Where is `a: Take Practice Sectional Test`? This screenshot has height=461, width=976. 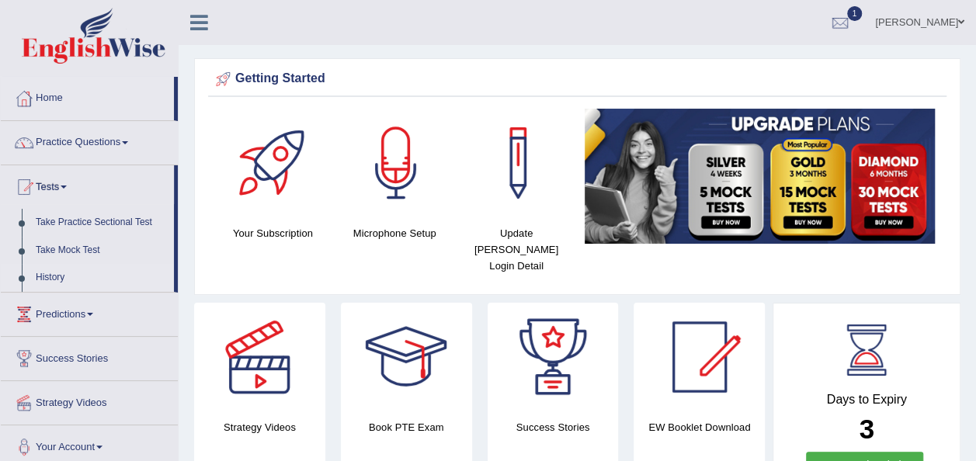 a: Take Practice Sectional Test is located at coordinates (101, 223).